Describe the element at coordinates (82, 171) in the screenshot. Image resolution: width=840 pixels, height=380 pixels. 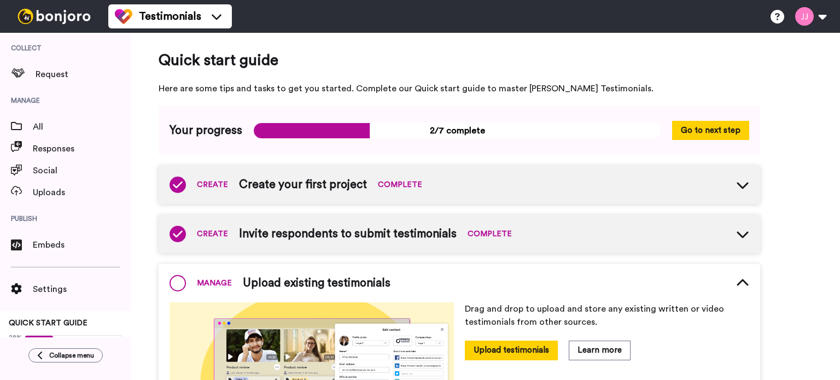
I see `span: Social` at that location.